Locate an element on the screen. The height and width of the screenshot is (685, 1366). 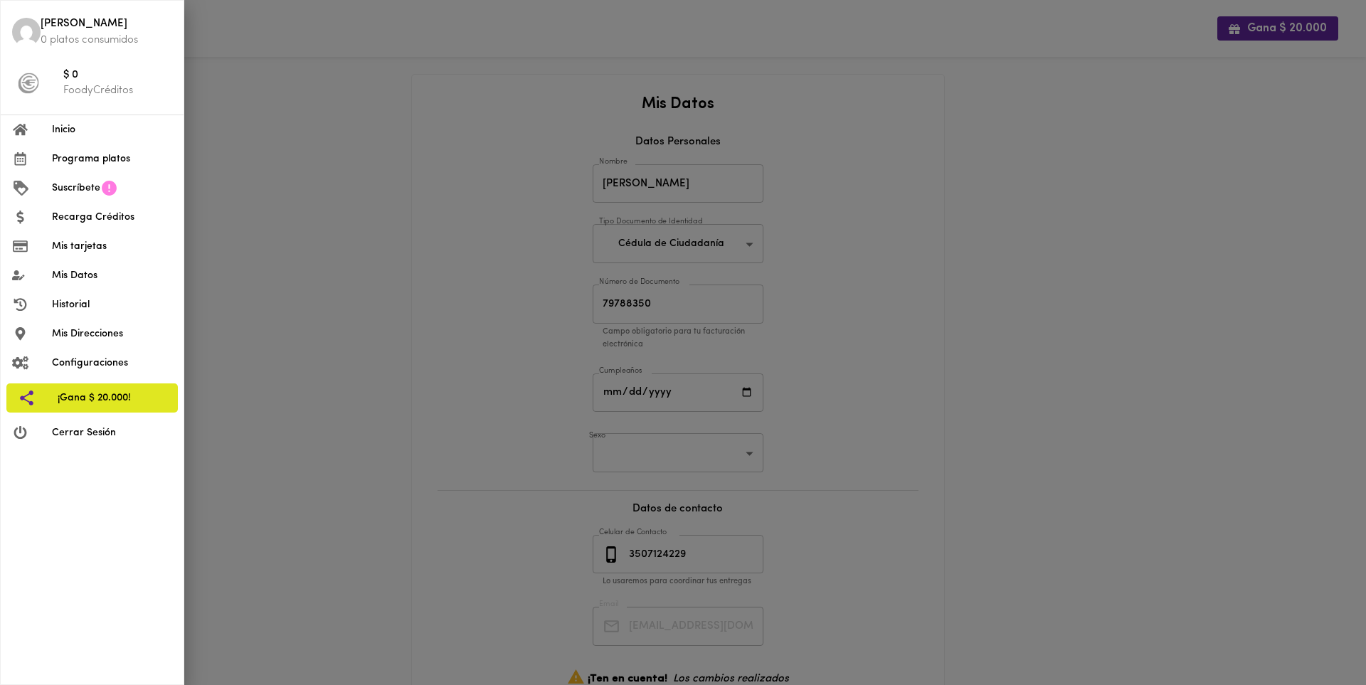
span: Historial is located at coordinates (112, 304).